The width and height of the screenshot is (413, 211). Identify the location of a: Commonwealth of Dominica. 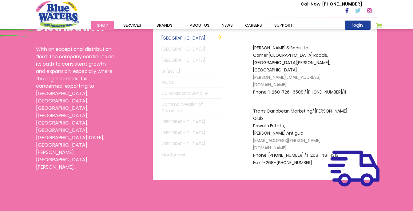
(191, 108).